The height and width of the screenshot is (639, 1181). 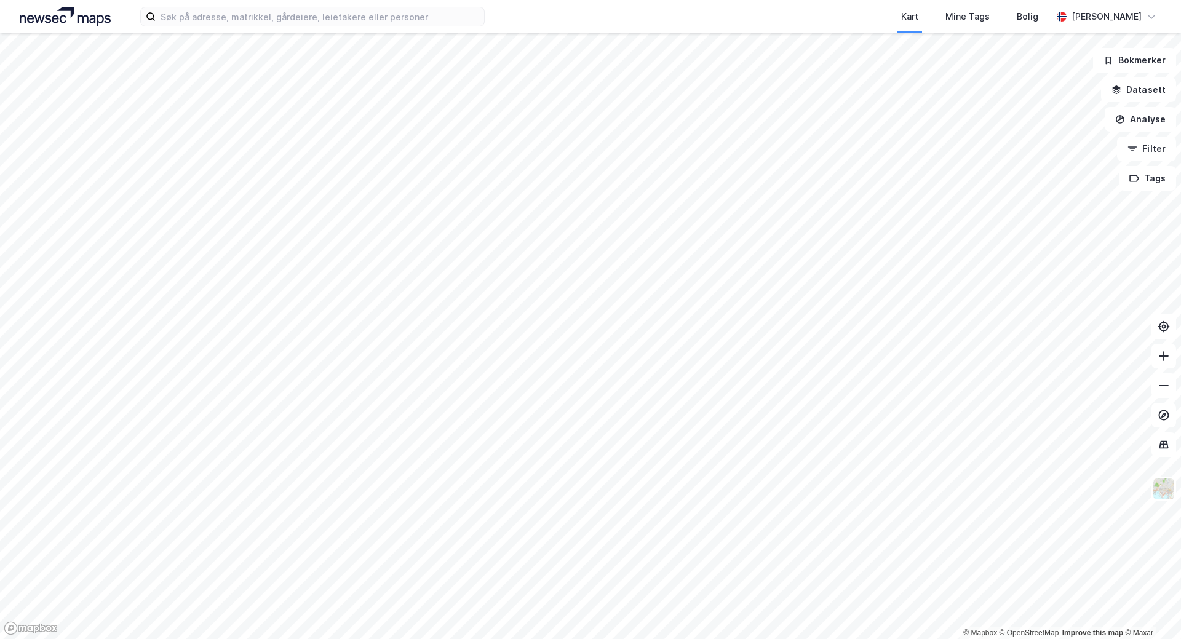 I want to click on img: Z, so click(x=1164, y=489).